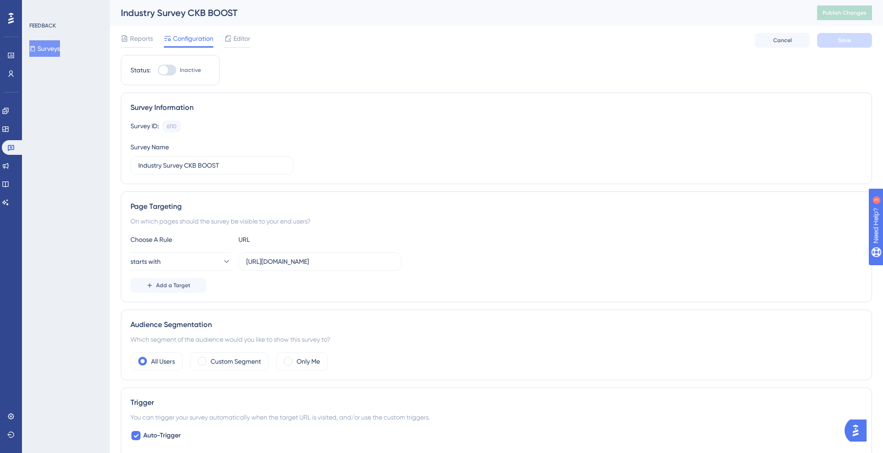 The width and height of the screenshot is (883, 453). I want to click on div: Audience Segmentation, so click(496, 325).